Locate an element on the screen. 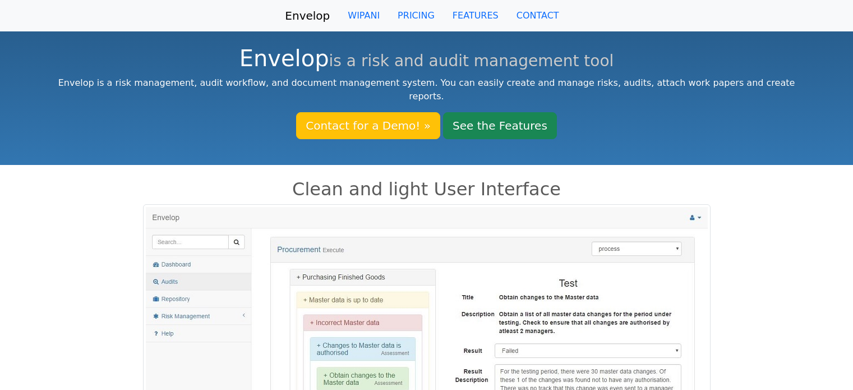  h1: Envelop is located at coordinates (426, 58).